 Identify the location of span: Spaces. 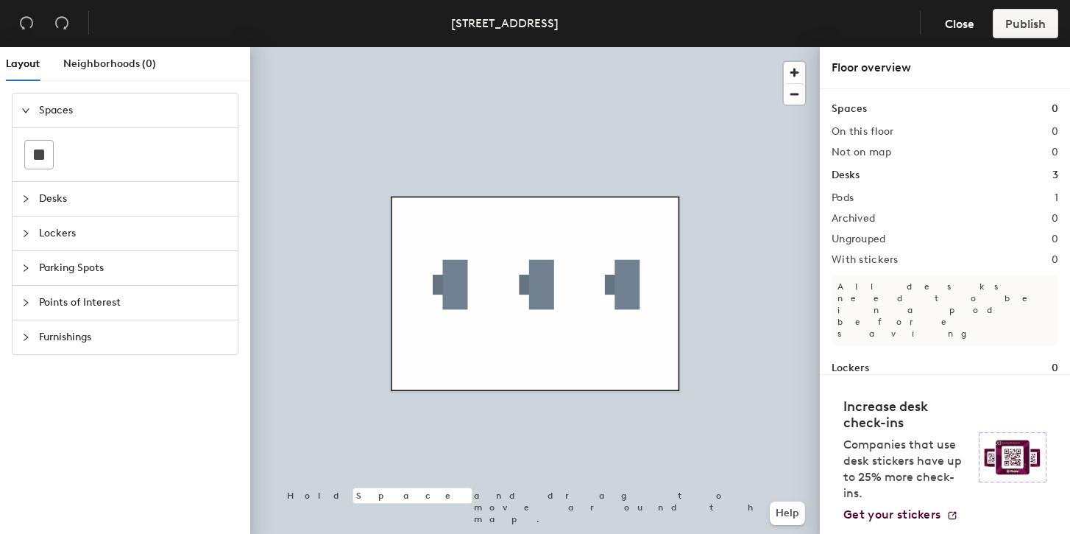
(134, 110).